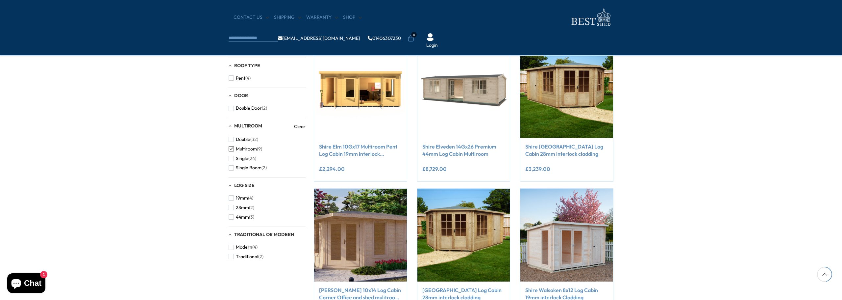  What do you see at coordinates (254, 139) in the screenshot?
I see `span: (32)` at bounding box center [254, 139].